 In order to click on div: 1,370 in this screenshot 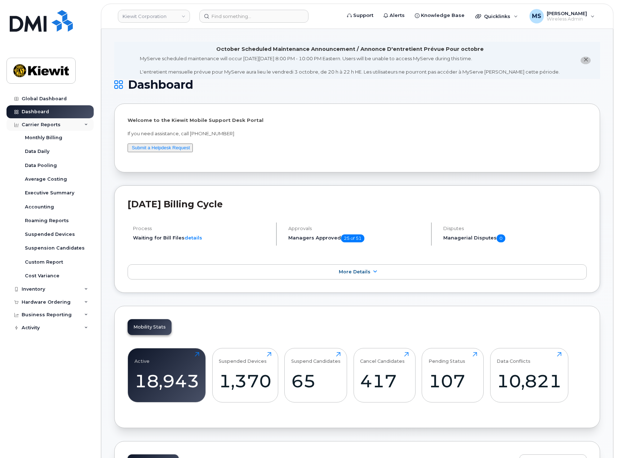, I will do `click(245, 380)`.